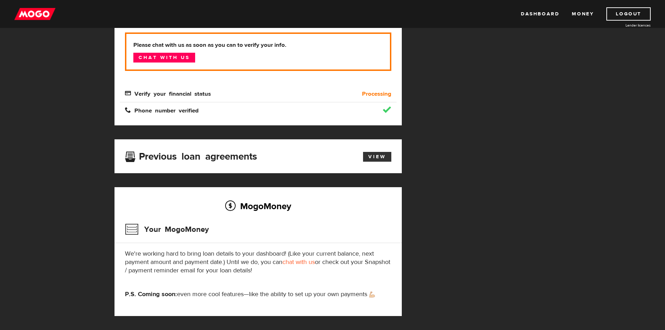 Image resolution: width=665 pixels, height=330 pixels. Describe the element at coordinates (377, 157) in the screenshot. I see `a: View` at that location.